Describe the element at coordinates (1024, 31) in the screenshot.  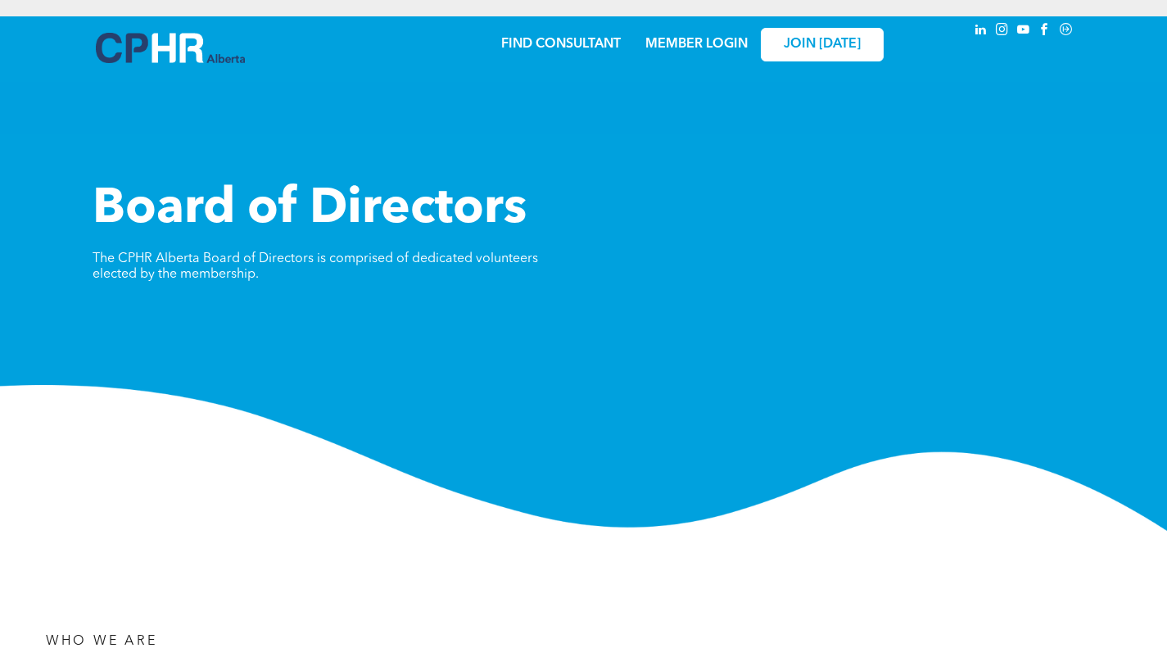
I see `a: youtube` at that location.